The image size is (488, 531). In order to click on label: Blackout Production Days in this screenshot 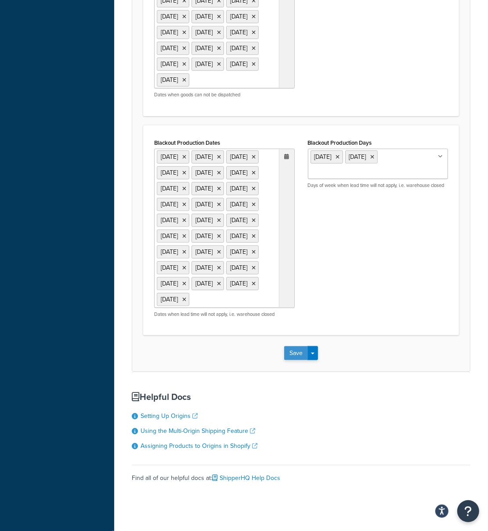, I will do `click(340, 142)`.